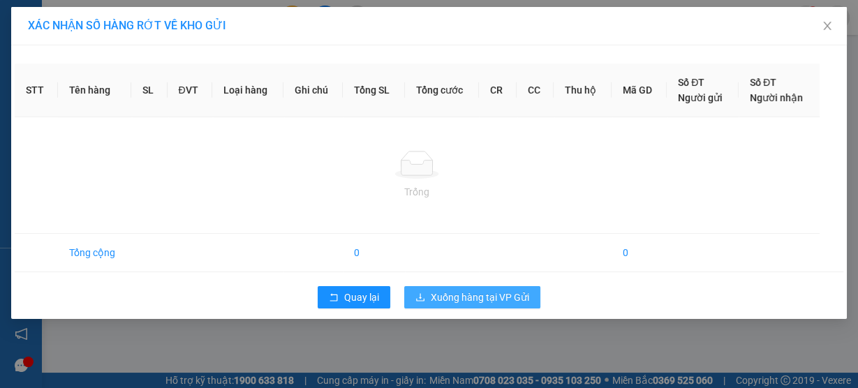 The image size is (858, 388). I want to click on div: Trống, so click(417, 192).